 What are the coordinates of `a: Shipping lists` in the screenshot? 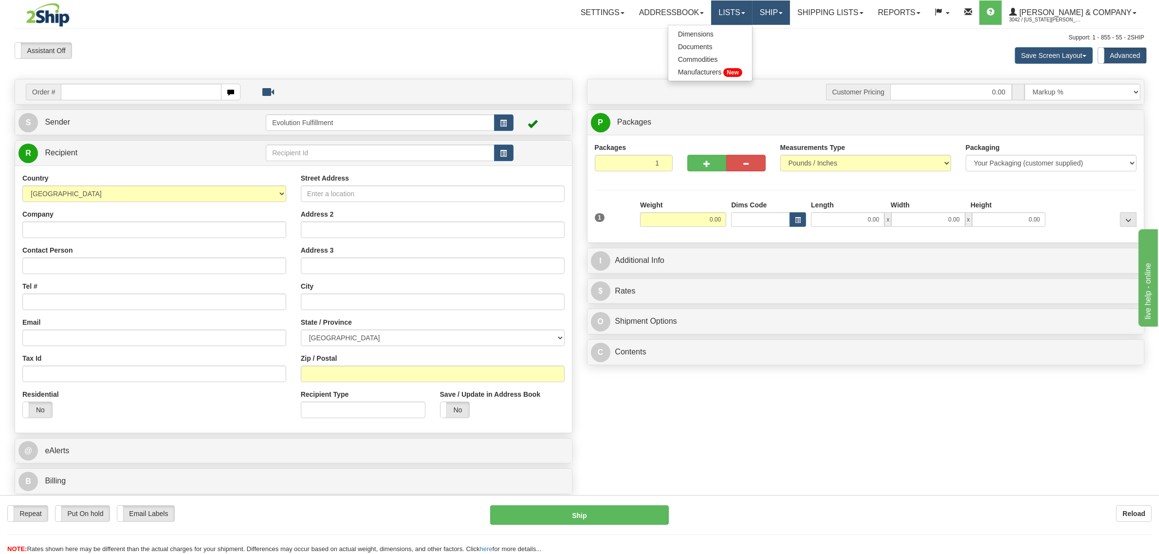 It's located at (830, 13).